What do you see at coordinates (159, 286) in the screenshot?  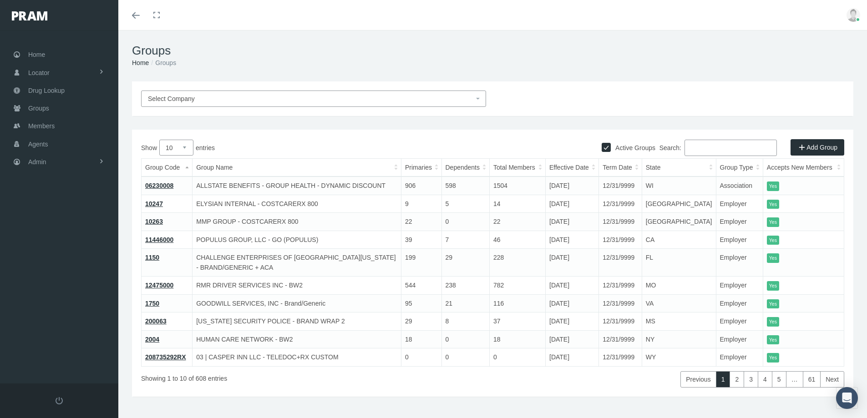 I see `a: 12475000` at bounding box center [159, 286].